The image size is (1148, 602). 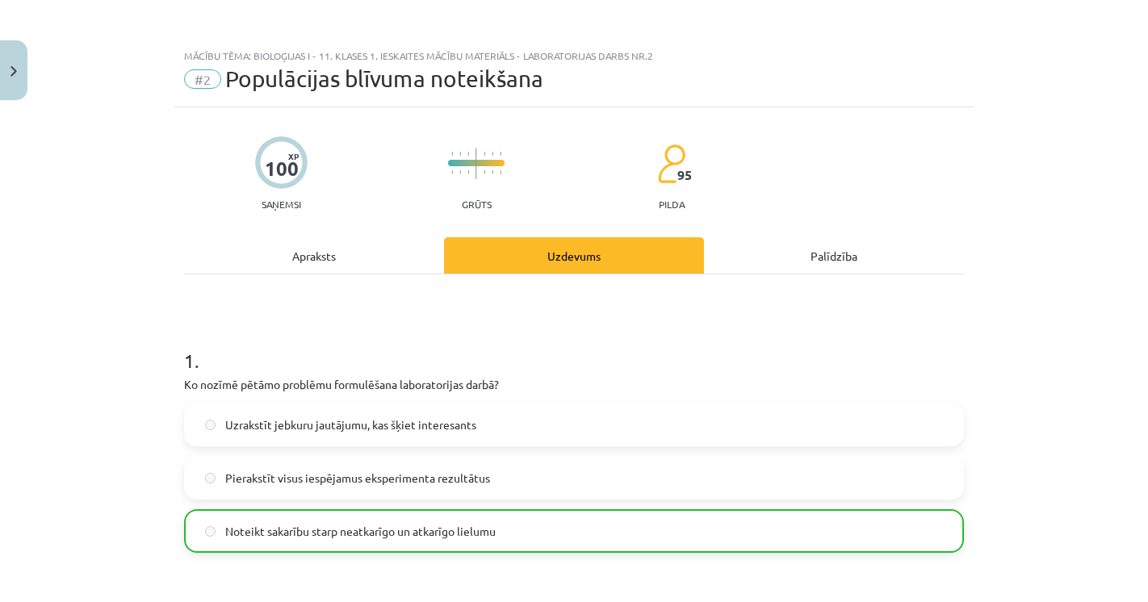 What do you see at coordinates (203, 79) in the screenshot?
I see `span: #2` at bounding box center [203, 79].